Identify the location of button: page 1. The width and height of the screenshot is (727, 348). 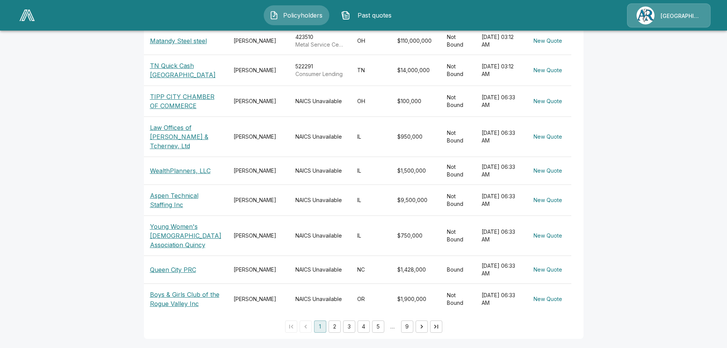
(320, 326).